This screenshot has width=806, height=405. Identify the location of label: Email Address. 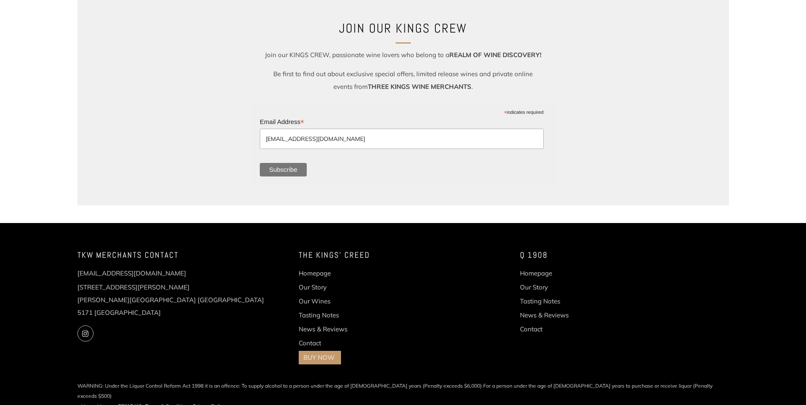
(401, 121).